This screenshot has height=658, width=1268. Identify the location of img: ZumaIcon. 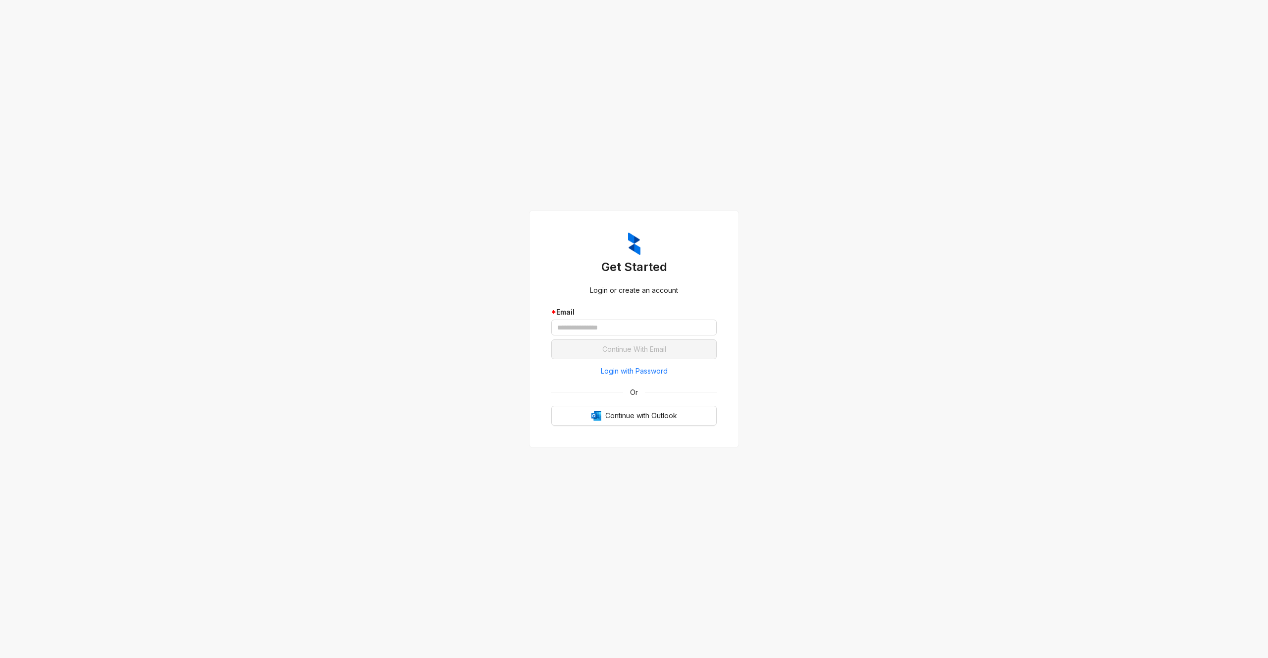
(634, 244).